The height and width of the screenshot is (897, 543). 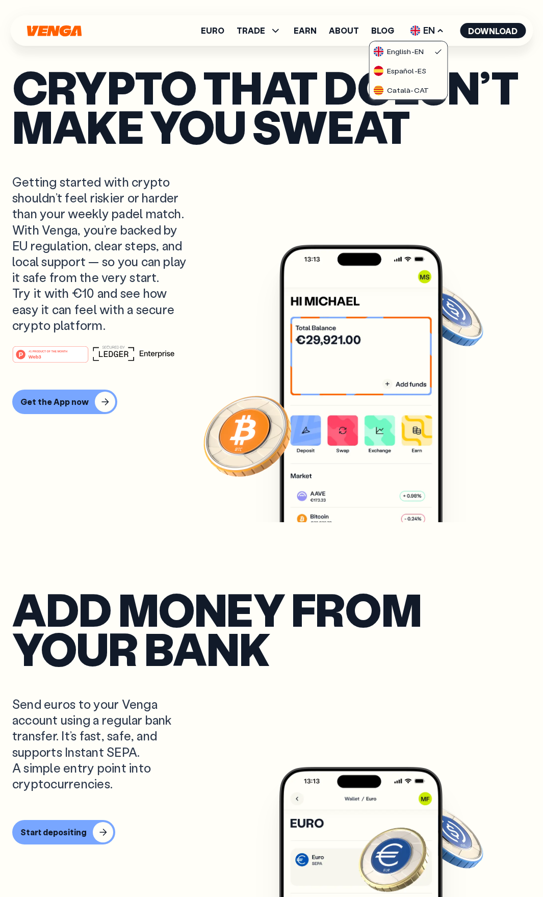 I want to click on div: Start depositing, so click(x=54, y=832).